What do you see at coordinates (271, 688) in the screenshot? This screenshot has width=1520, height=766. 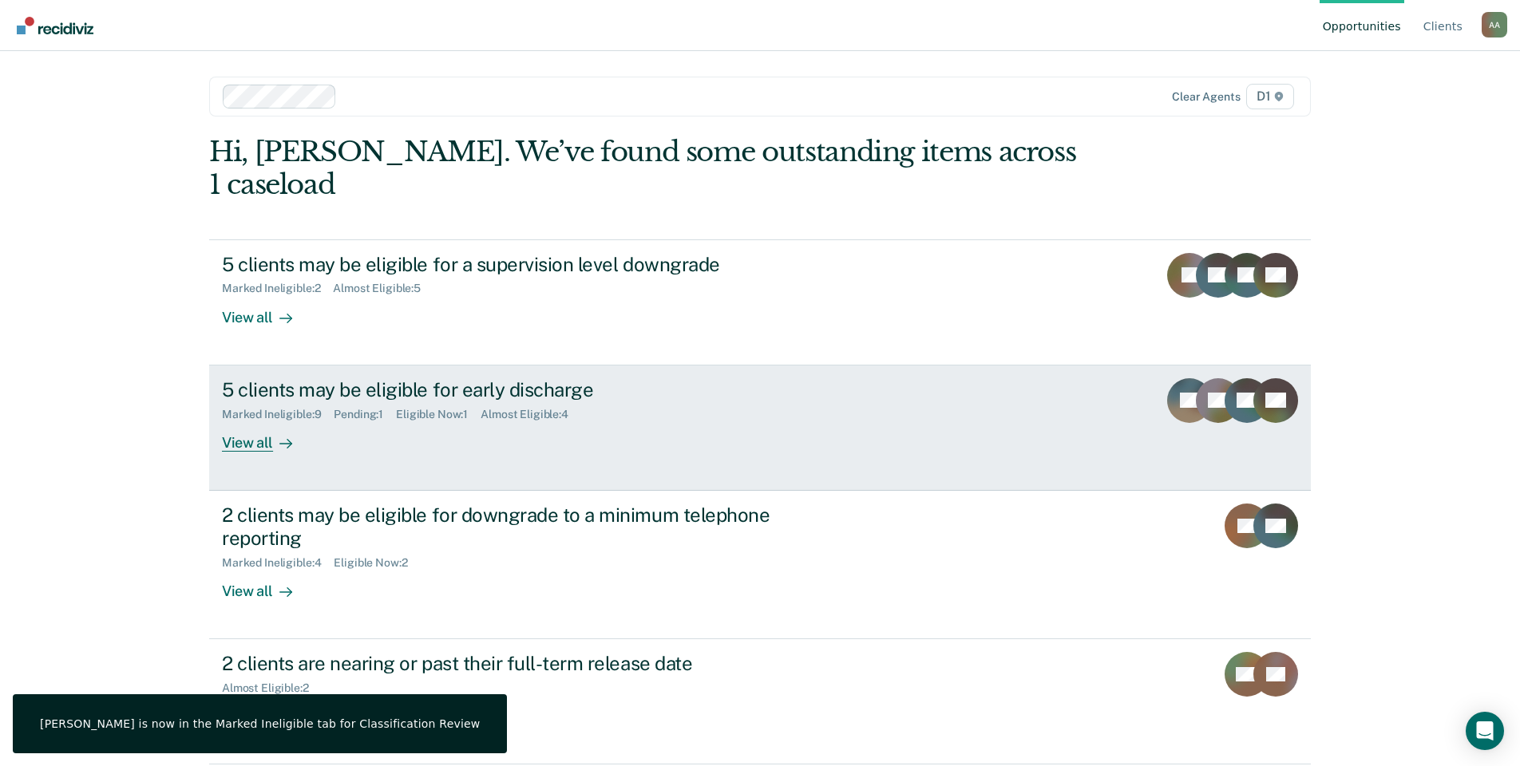 I see `div: Almost Eligible : 2` at bounding box center [271, 688].